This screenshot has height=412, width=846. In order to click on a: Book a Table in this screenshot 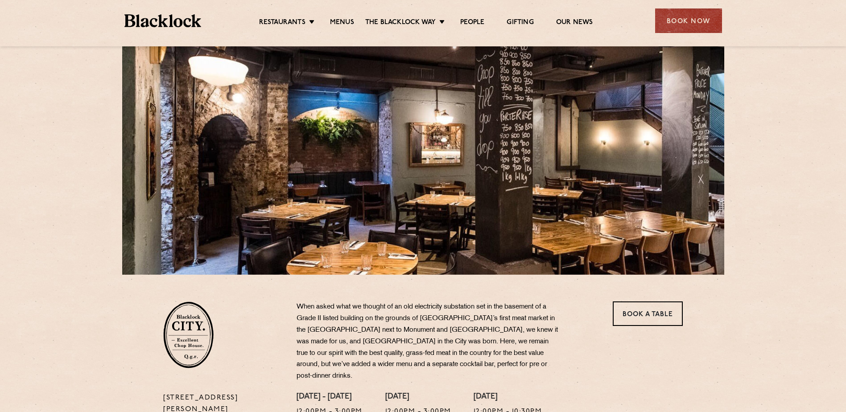, I will do `click(647, 313)`.